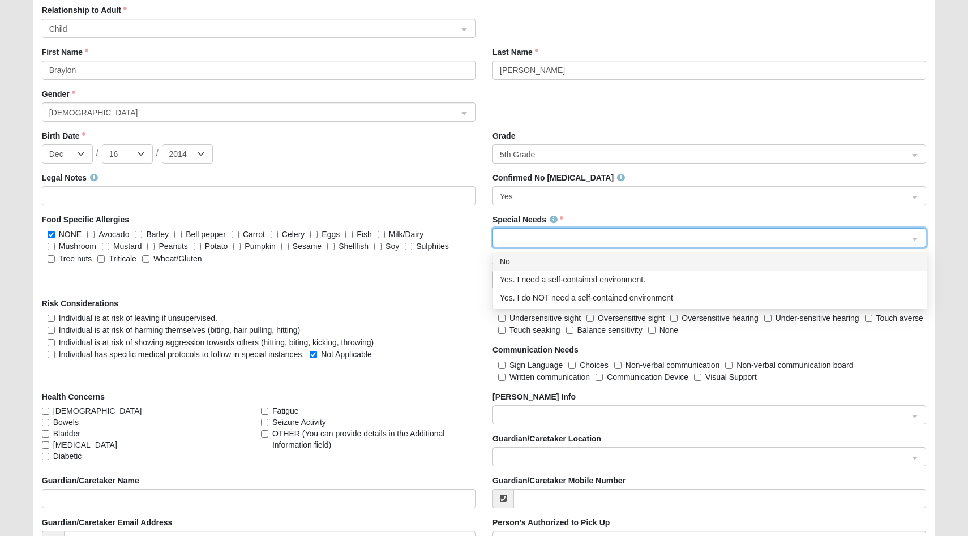 This screenshot has width=968, height=536. What do you see at coordinates (346, 354) in the screenshot?
I see `span: Not Applicable` at bounding box center [346, 354].